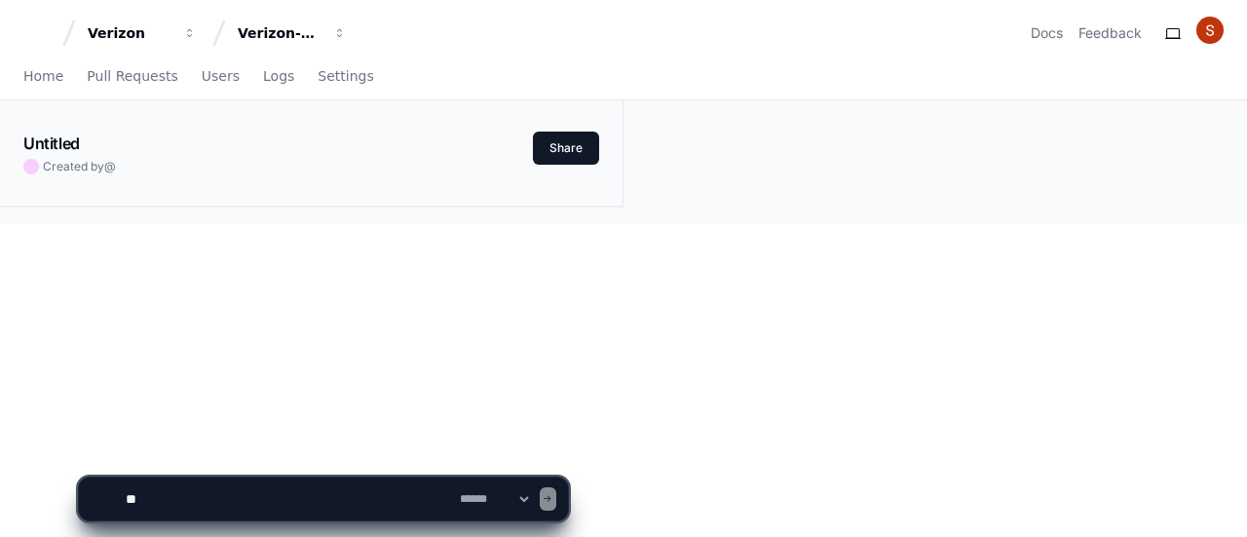  I want to click on button: Feedback, so click(1110, 33).